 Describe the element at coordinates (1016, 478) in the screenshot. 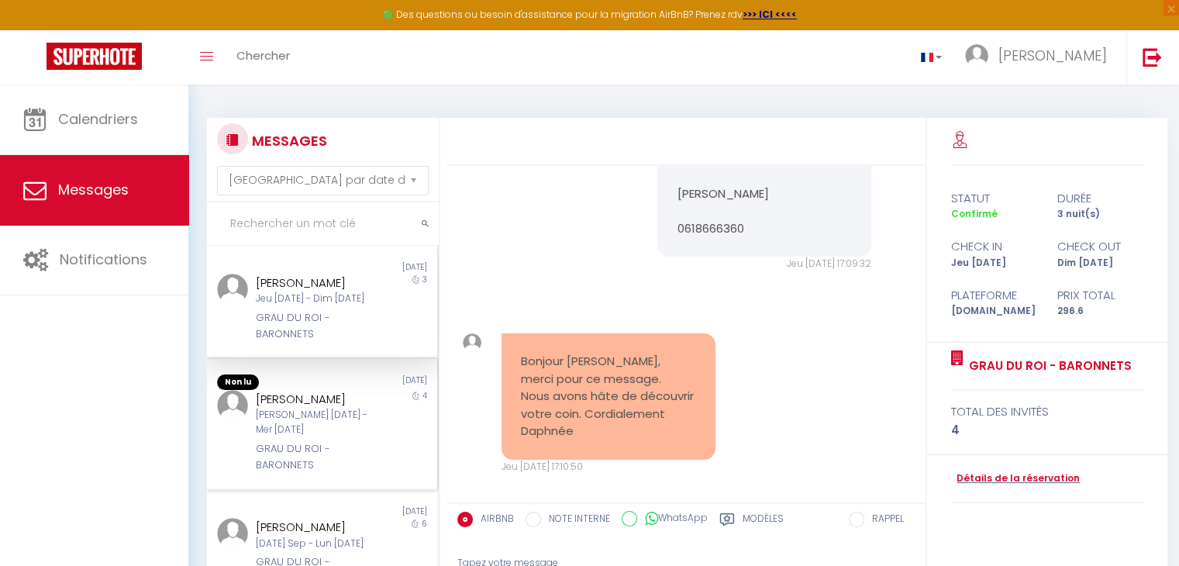

I see `a: Détails de la réservation` at that location.